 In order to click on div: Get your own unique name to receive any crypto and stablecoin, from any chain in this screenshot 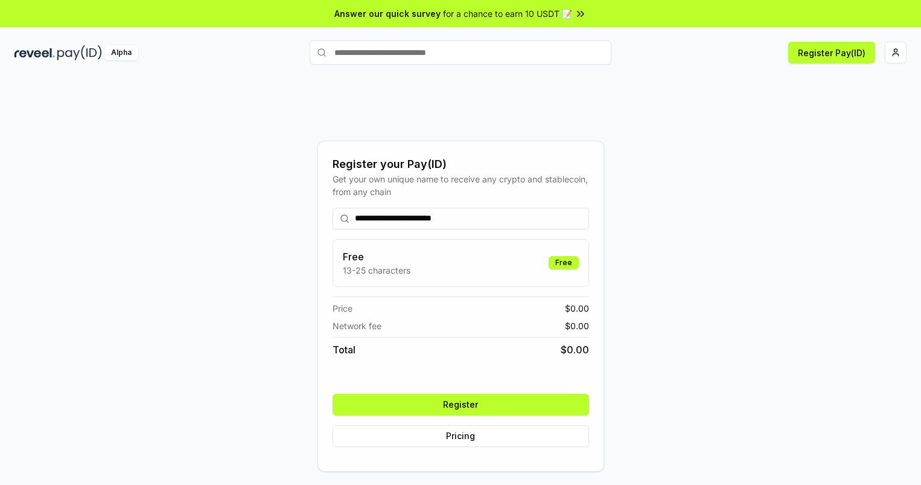, I will do `click(460, 185)`.